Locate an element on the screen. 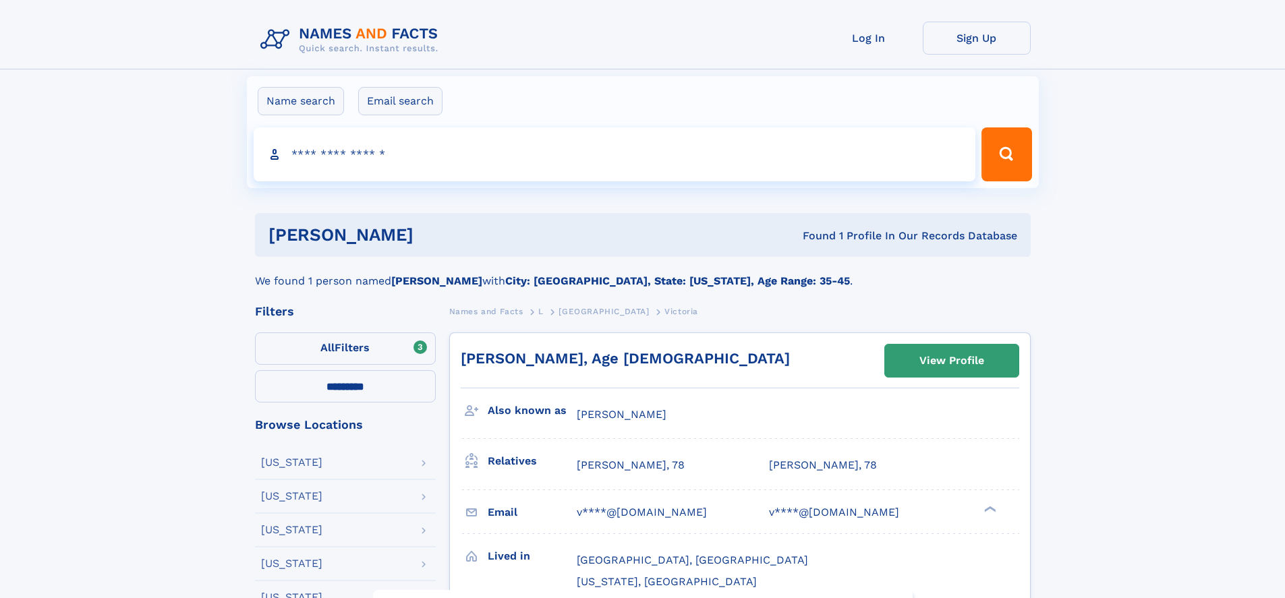 The height and width of the screenshot is (598, 1285). div: Filters is located at coordinates (345, 312).